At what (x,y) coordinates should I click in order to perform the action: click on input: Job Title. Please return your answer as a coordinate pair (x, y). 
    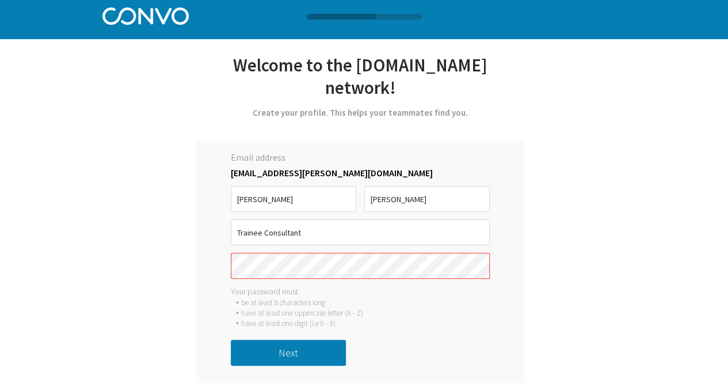
    Looking at the image, I should click on (360, 232).